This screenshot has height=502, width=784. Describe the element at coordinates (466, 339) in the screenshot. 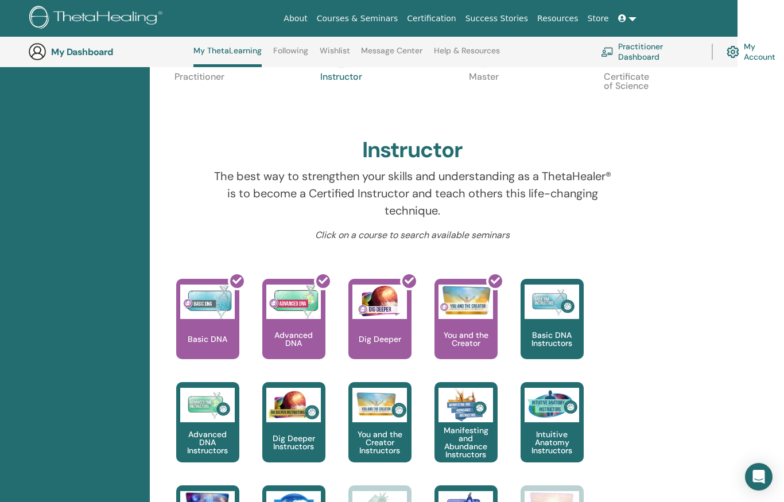

I see `p: You and the Creator` at that location.